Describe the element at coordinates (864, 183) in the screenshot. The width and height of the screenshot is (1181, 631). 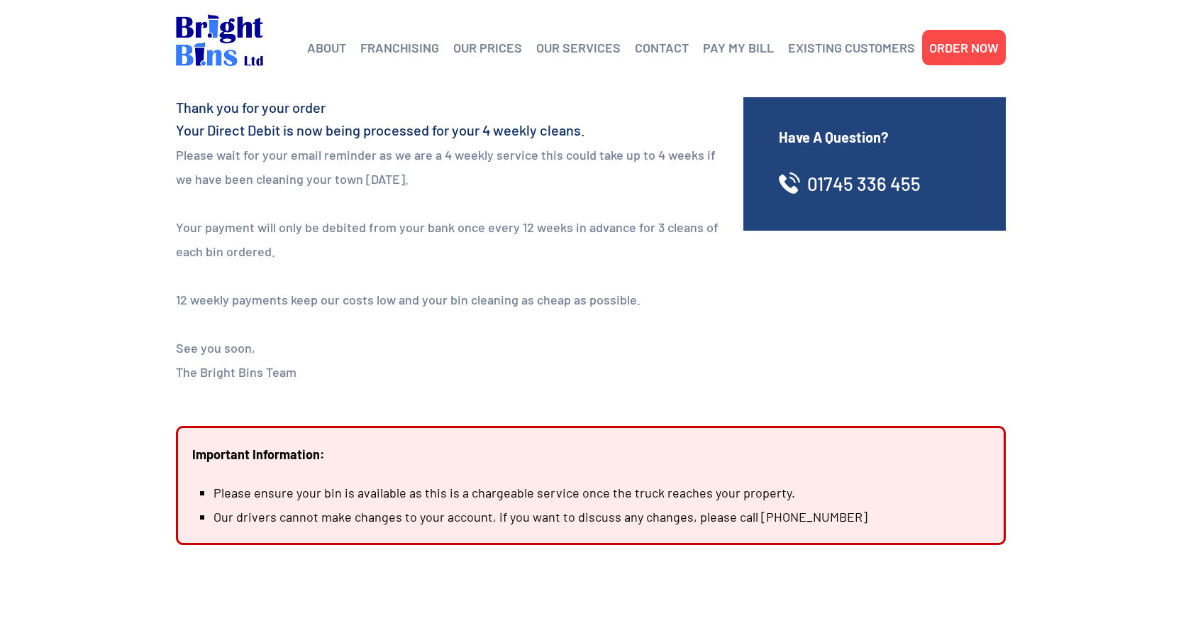
I see `a: 01745 336 455` at that location.